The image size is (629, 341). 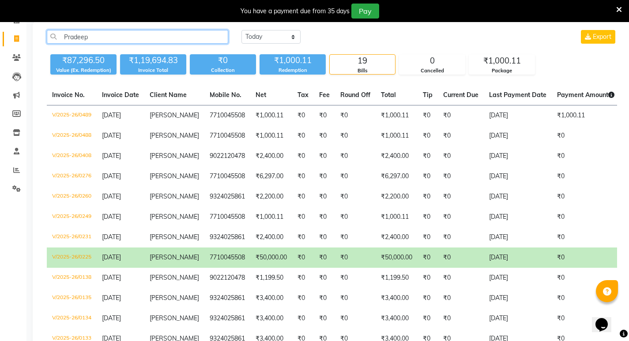 I want to click on td: V/2025-26/0488, so click(x=72, y=136).